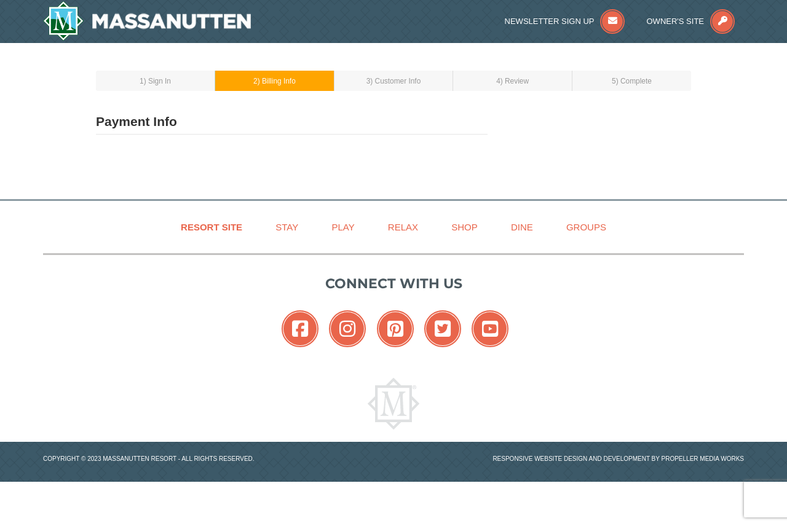 This screenshot has height=526, width=787. What do you see at coordinates (618, 459) in the screenshot?
I see `a: Responsive website design and development by Propeller Media Works` at bounding box center [618, 459].